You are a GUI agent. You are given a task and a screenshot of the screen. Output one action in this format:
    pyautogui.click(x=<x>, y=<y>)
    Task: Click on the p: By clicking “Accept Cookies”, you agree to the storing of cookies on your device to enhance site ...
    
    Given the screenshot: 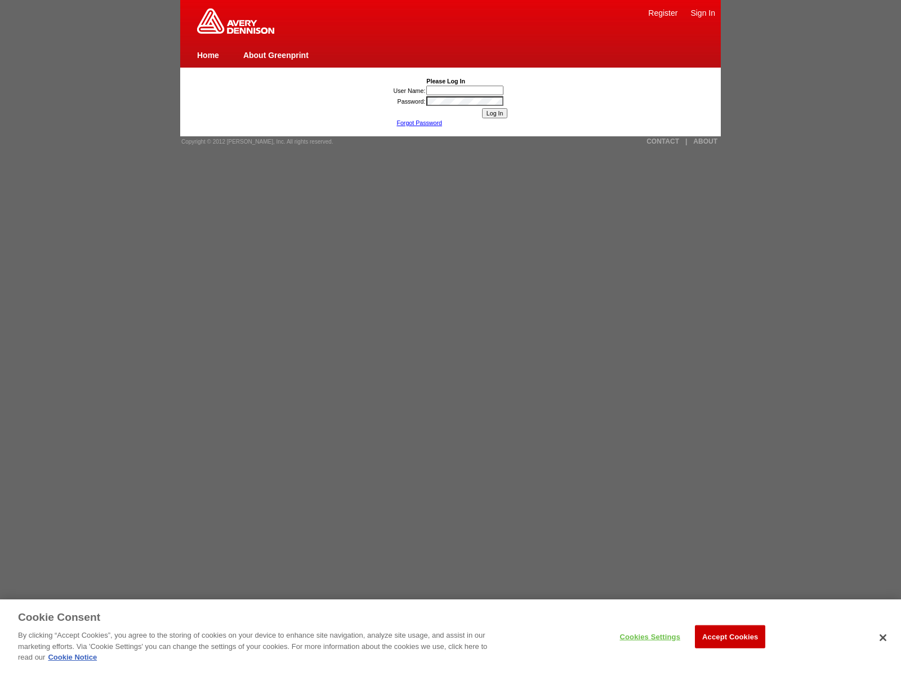 What is the action you would take?
    pyautogui.click(x=257, y=646)
    